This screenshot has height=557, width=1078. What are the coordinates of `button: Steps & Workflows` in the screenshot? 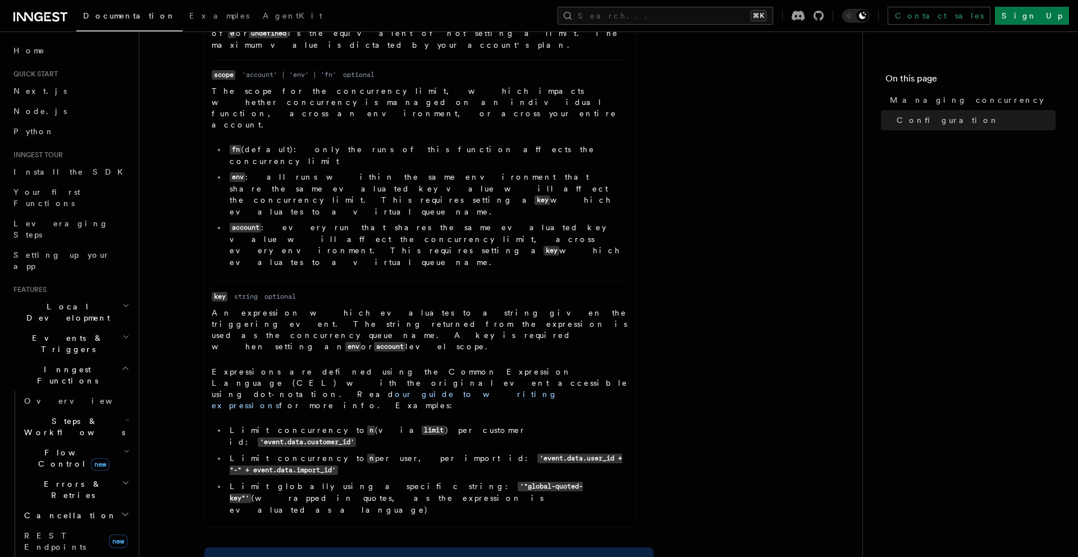 It's located at (76, 427).